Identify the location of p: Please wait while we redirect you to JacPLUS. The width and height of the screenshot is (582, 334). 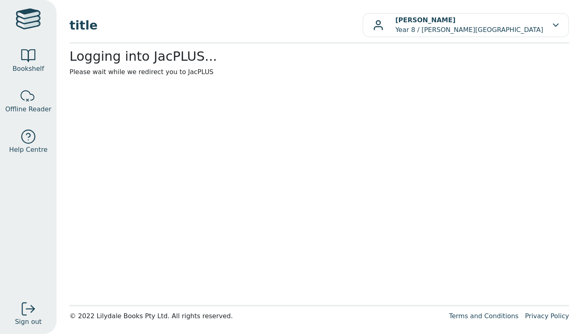
(320, 72).